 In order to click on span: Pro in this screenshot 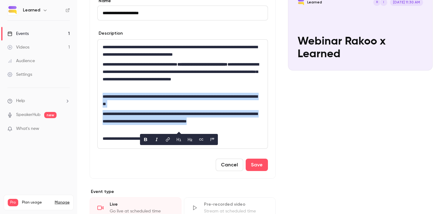, I will do `click(13, 203)`.